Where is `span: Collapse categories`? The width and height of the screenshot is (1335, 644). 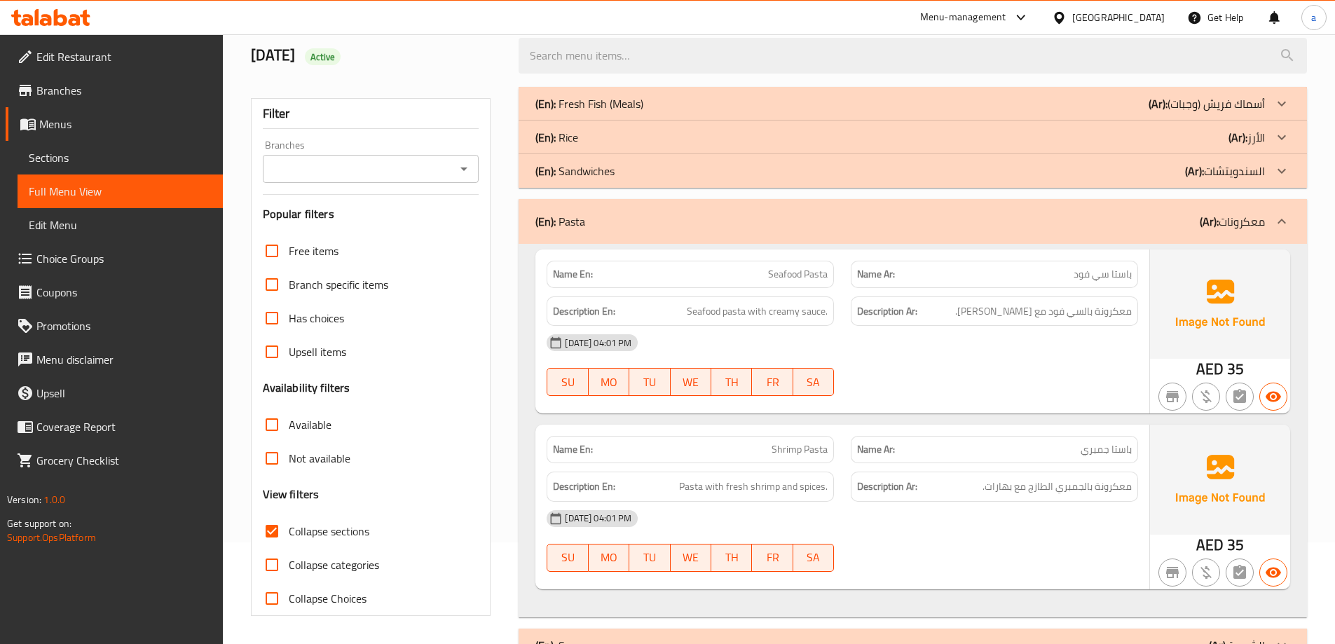
span: Collapse categories is located at coordinates (333, 565).